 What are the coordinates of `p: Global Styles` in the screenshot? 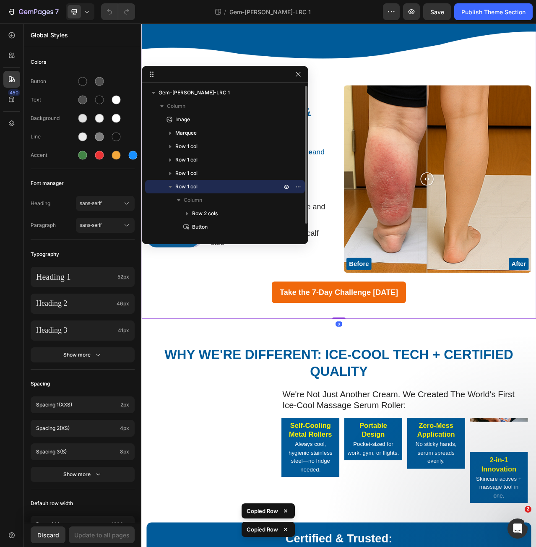 It's located at (83, 35).